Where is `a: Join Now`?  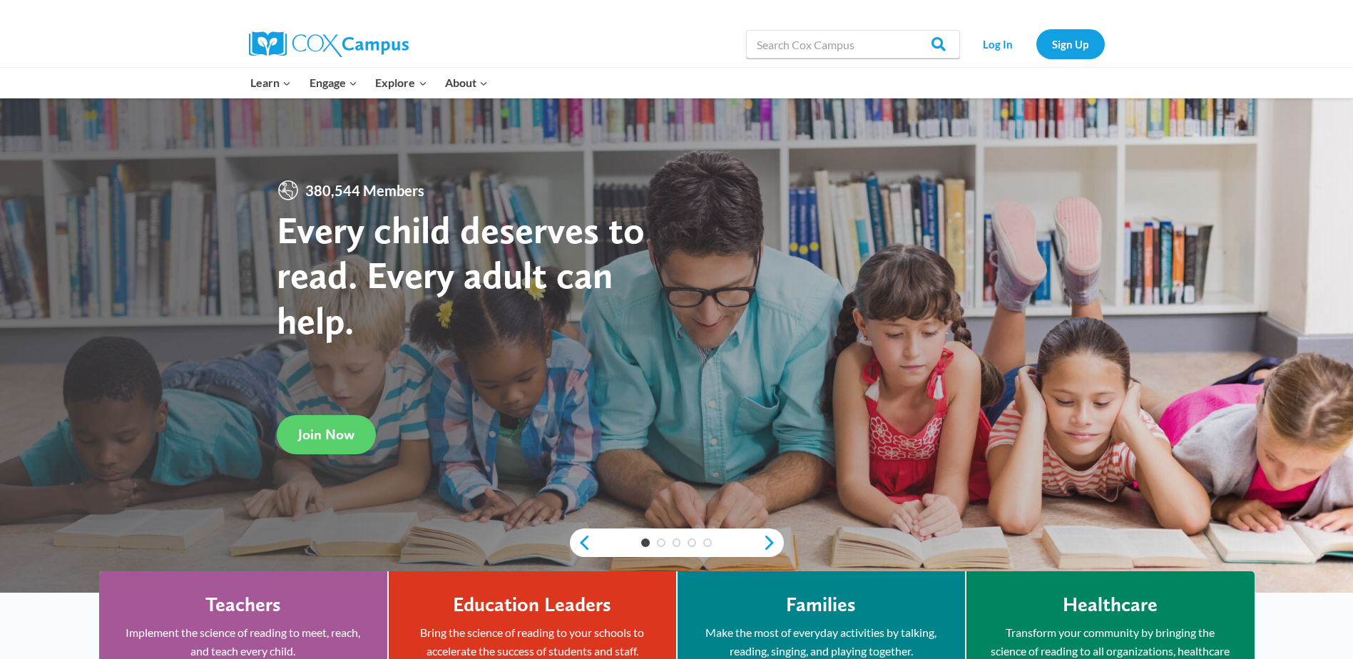 a: Join Now is located at coordinates (326, 434).